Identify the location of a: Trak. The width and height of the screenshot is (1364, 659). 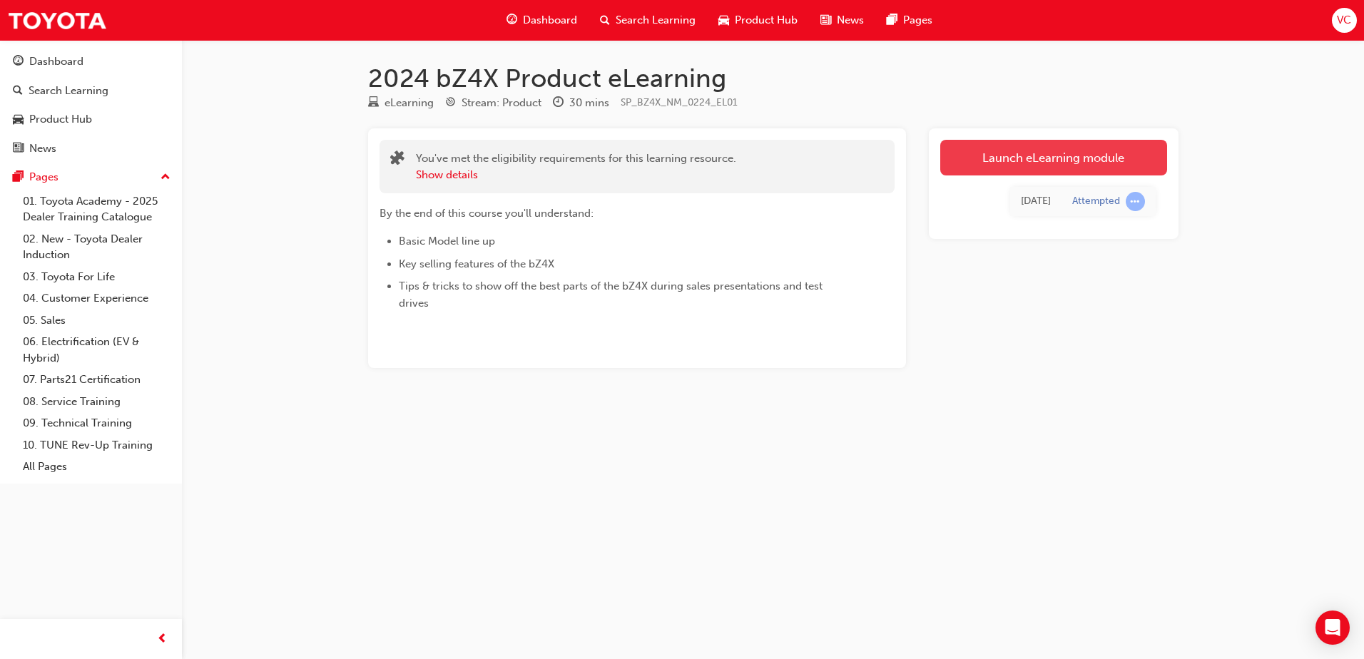
(57, 20).